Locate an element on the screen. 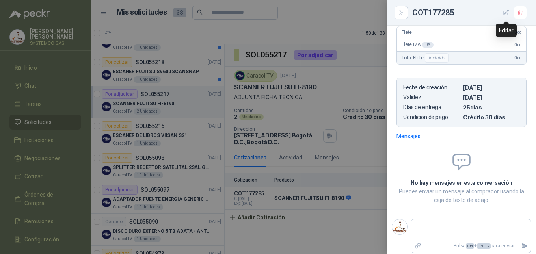  div: COT177285 is located at coordinates (469, 13).